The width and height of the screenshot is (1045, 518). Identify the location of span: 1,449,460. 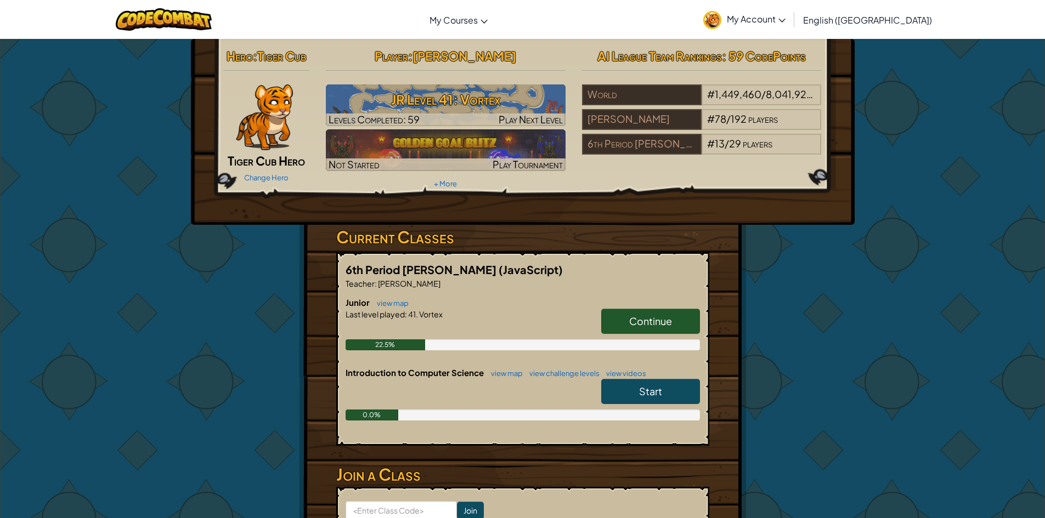
(738, 94).